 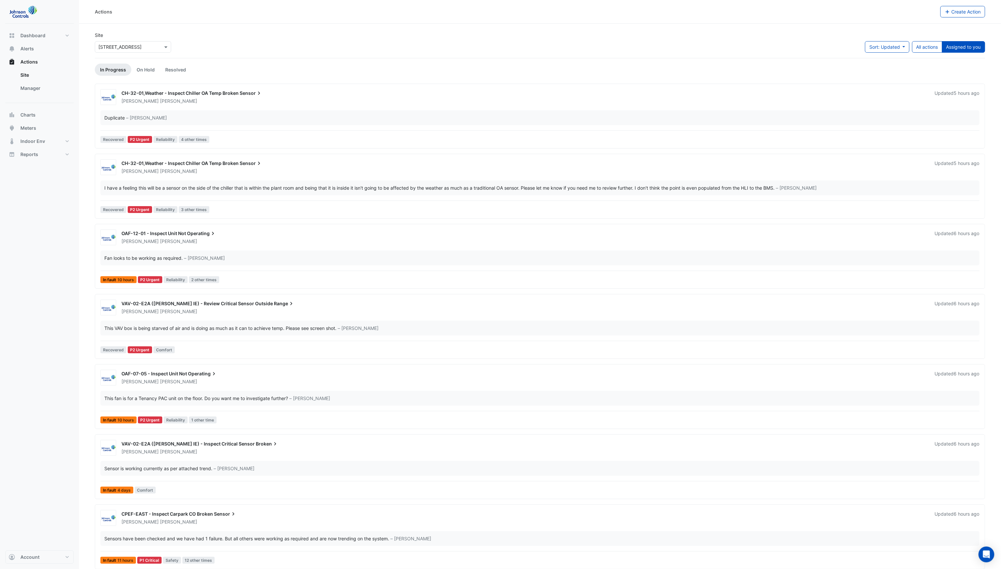 I want to click on span: Dashboard, so click(x=33, y=36).